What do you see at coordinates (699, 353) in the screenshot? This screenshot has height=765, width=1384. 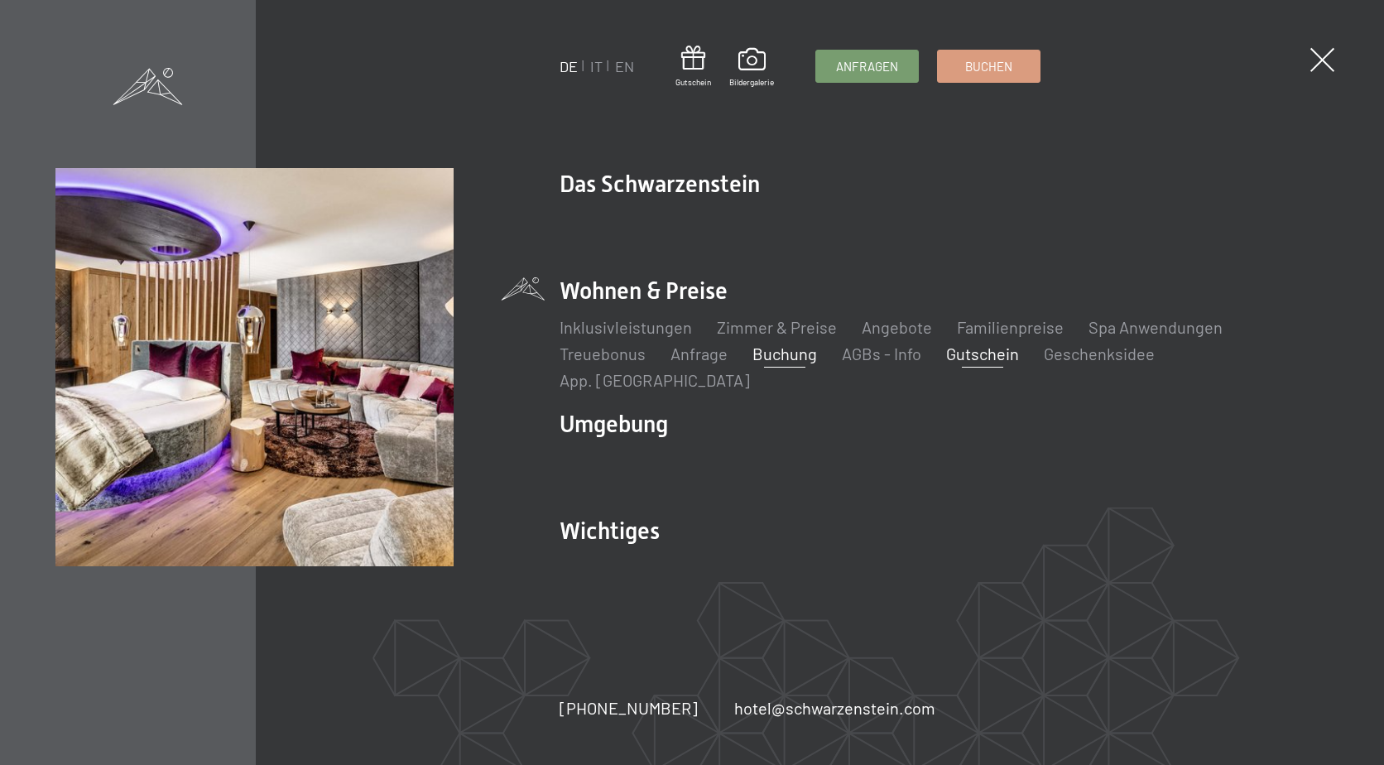 I see `a: Anfrage` at bounding box center [699, 353].